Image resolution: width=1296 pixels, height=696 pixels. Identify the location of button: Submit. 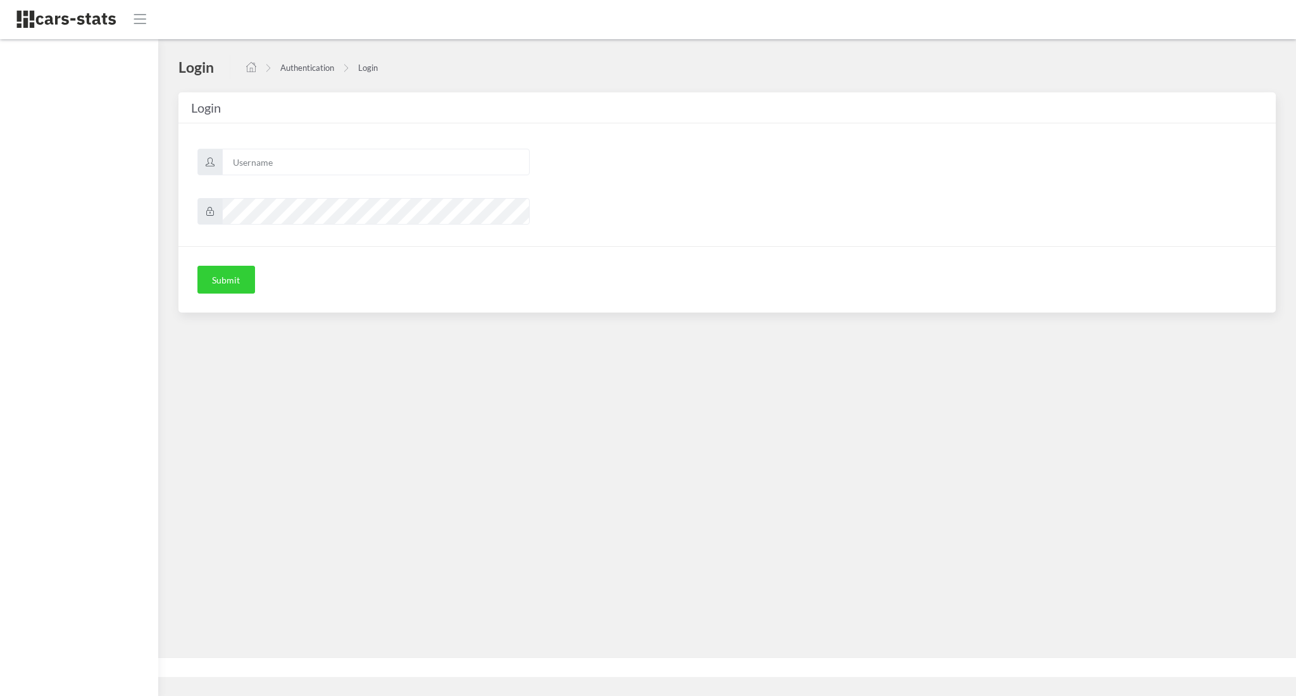
(226, 280).